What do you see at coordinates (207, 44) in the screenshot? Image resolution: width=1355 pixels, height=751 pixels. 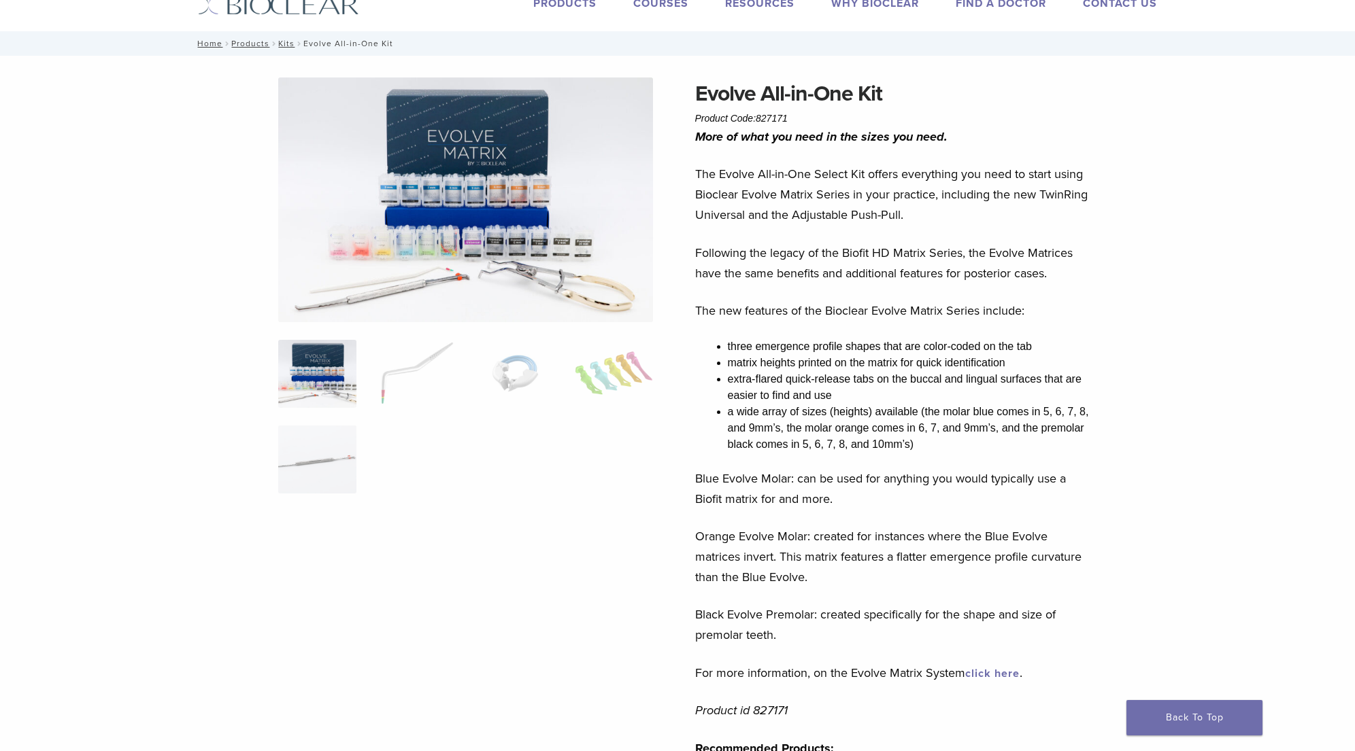 I see `a: Home` at bounding box center [207, 44].